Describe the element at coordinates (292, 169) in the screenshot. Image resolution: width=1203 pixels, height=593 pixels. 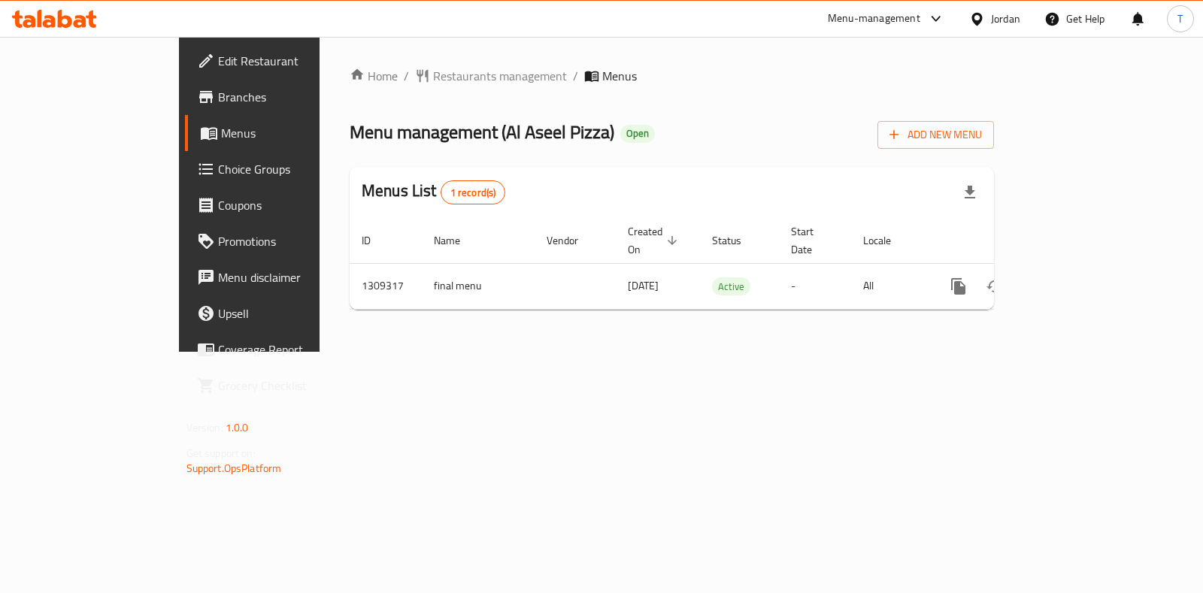
I see `span: Choice Groups` at that location.